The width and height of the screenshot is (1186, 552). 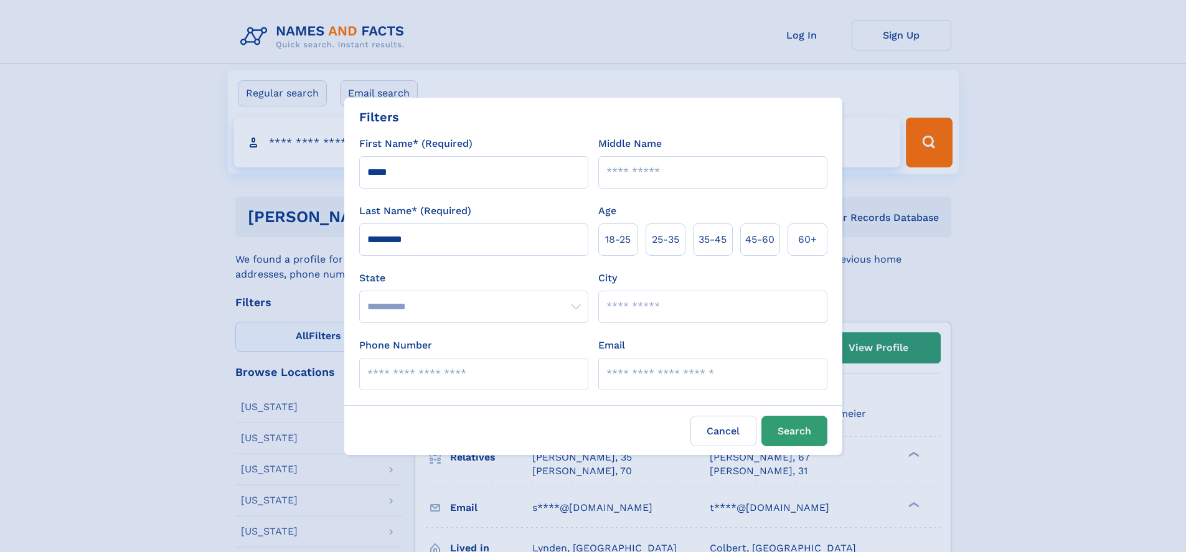 What do you see at coordinates (395, 345) in the screenshot?
I see `label: Phone Number` at bounding box center [395, 345].